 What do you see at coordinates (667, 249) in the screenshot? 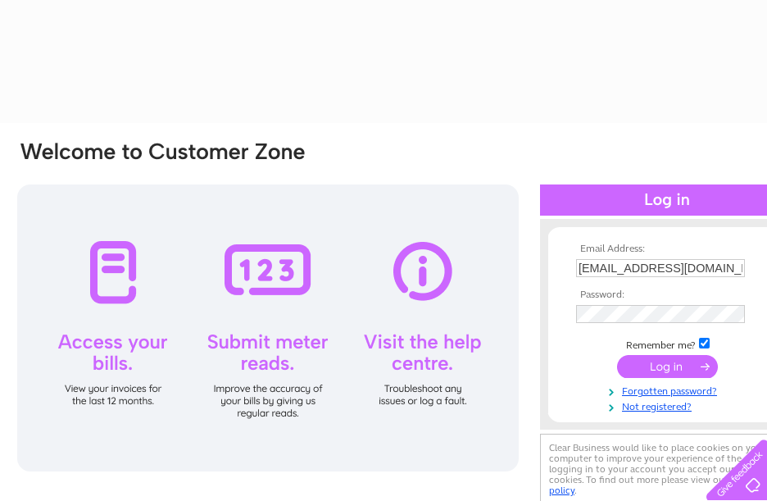
I see `th: Email Address:` at bounding box center [667, 249].